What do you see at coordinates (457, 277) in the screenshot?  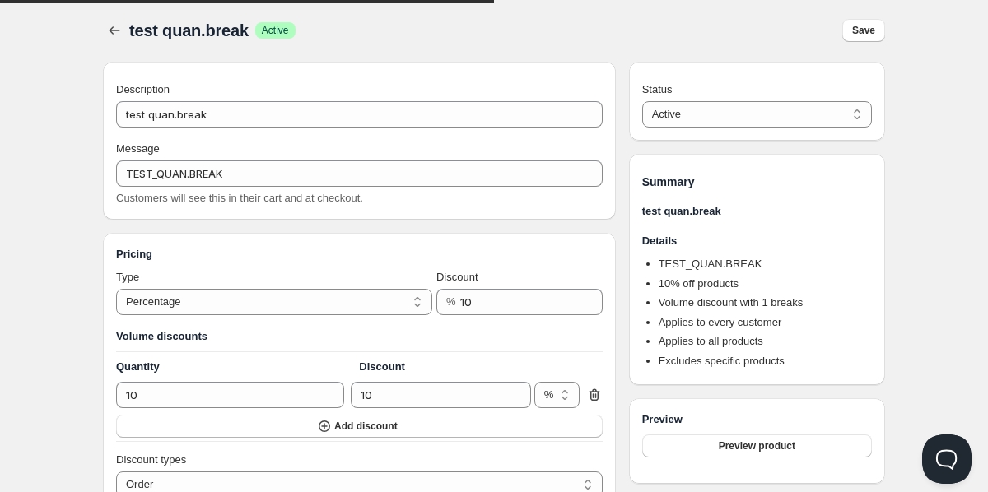 I see `span: Discount` at bounding box center [457, 277].